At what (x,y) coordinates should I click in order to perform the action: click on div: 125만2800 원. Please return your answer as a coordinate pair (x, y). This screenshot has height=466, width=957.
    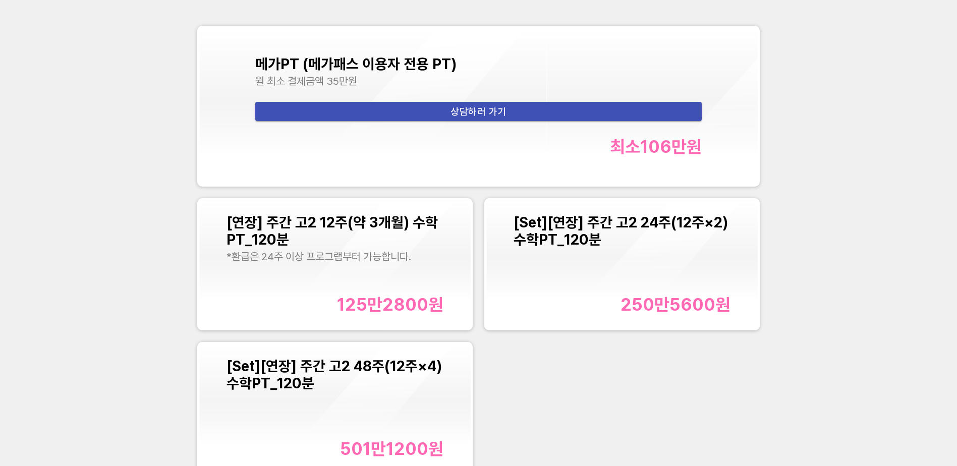
    Looking at the image, I should click on (390, 304).